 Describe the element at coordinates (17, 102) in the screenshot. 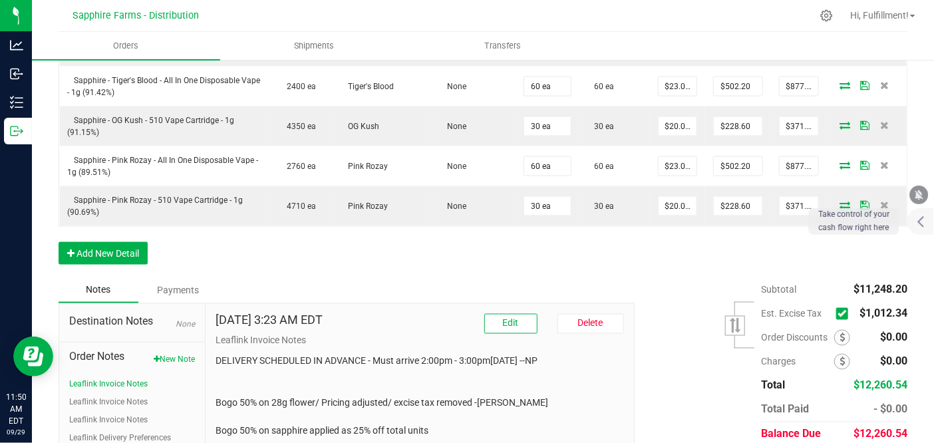

I see `inline-svg: Inventory` at that location.